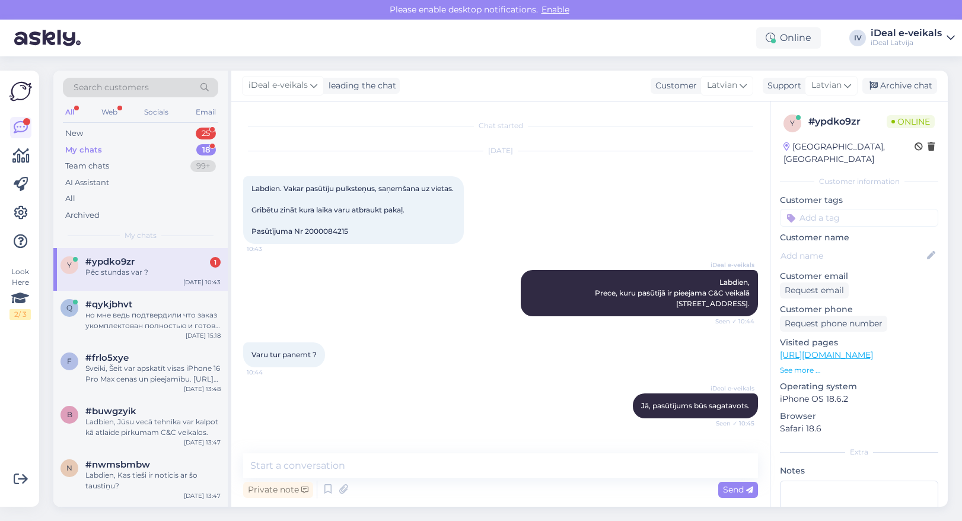  What do you see at coordinates (156, 112) in the screenshot?
I see `div: Socials` at bounding box center [156, 112].